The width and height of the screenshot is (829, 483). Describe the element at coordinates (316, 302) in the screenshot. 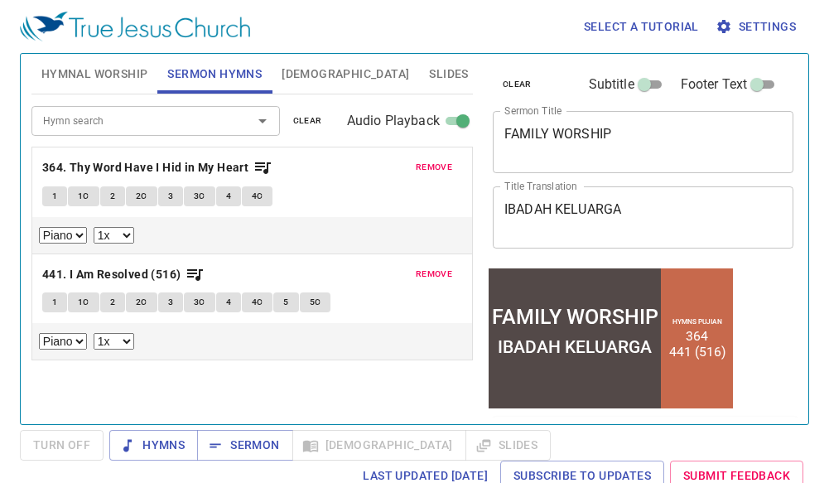

I see `span: 5C` at that location.